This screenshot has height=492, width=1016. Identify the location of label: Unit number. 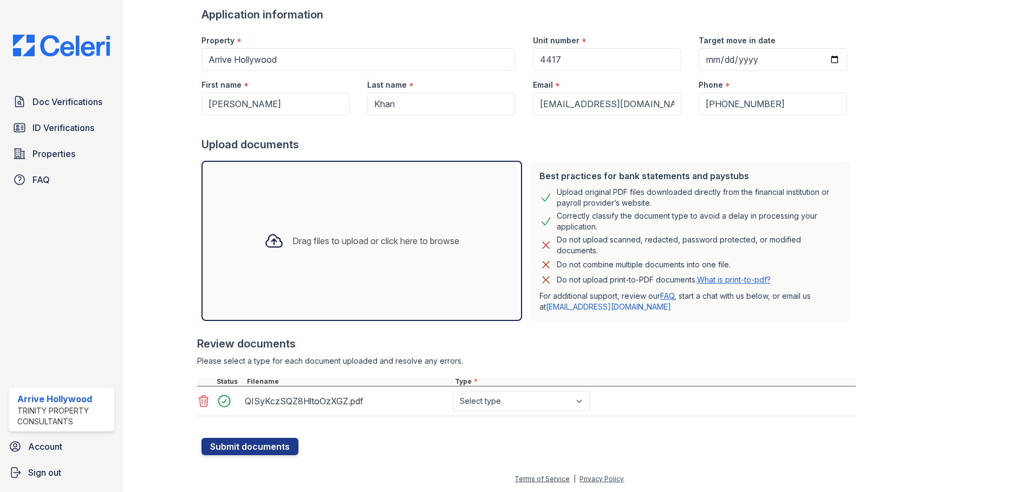
(556, 41).